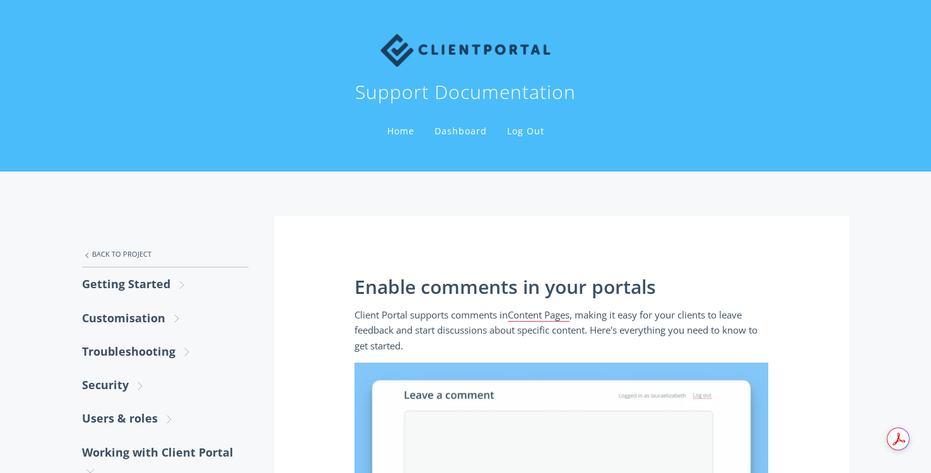  I want to click on a: Log Out, so click(525, 131).